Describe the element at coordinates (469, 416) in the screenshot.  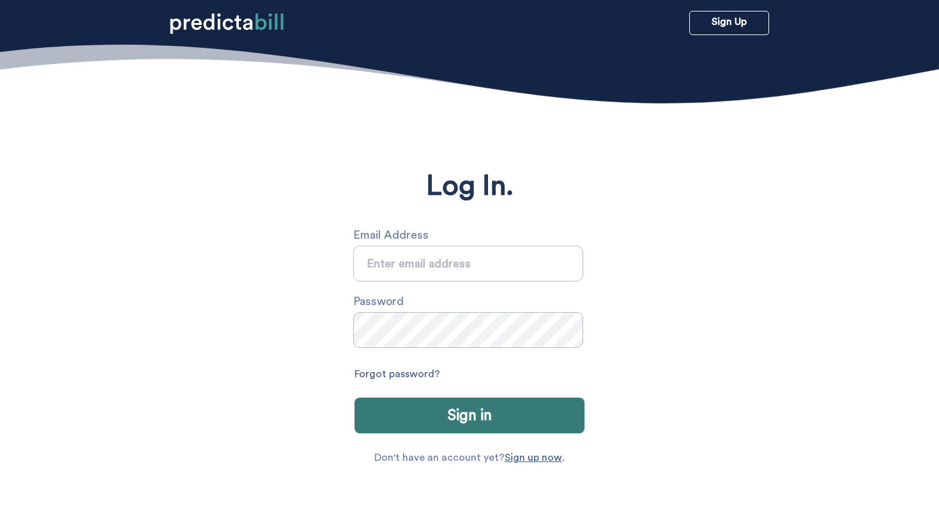
I see `button: Sign in` at that location.